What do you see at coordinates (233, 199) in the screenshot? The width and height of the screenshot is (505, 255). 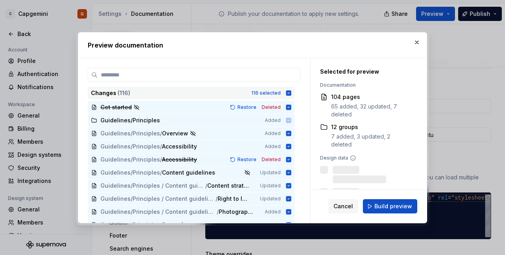 I see `span: Right to left` at bounding box center [233, 199].